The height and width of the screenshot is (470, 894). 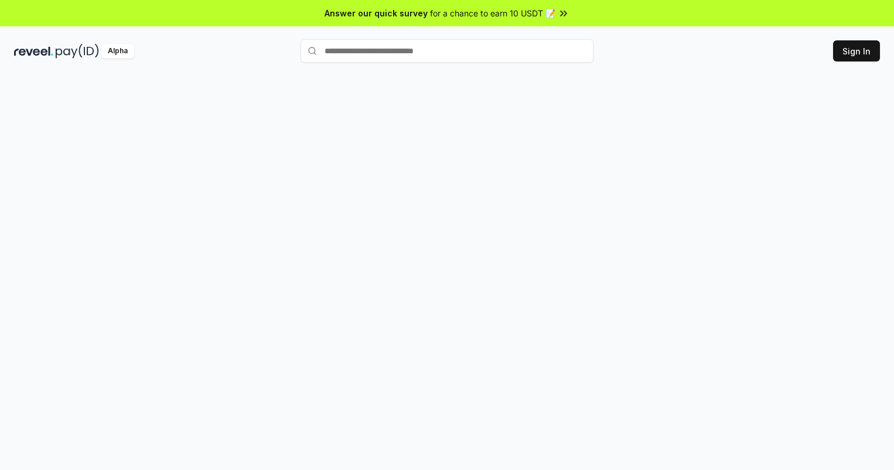 What do you see at coordinates (493, 13) in the screenshot?
I see `span: for a chance to earn 10 USDT 📝` at bounding box center [493, 13].